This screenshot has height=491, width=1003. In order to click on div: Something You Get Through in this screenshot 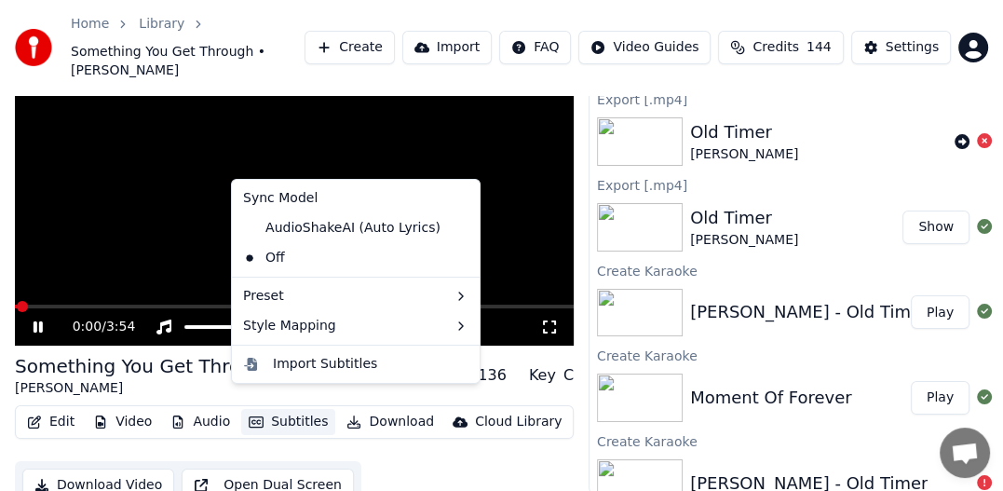, I will do `click(145, 366)`.